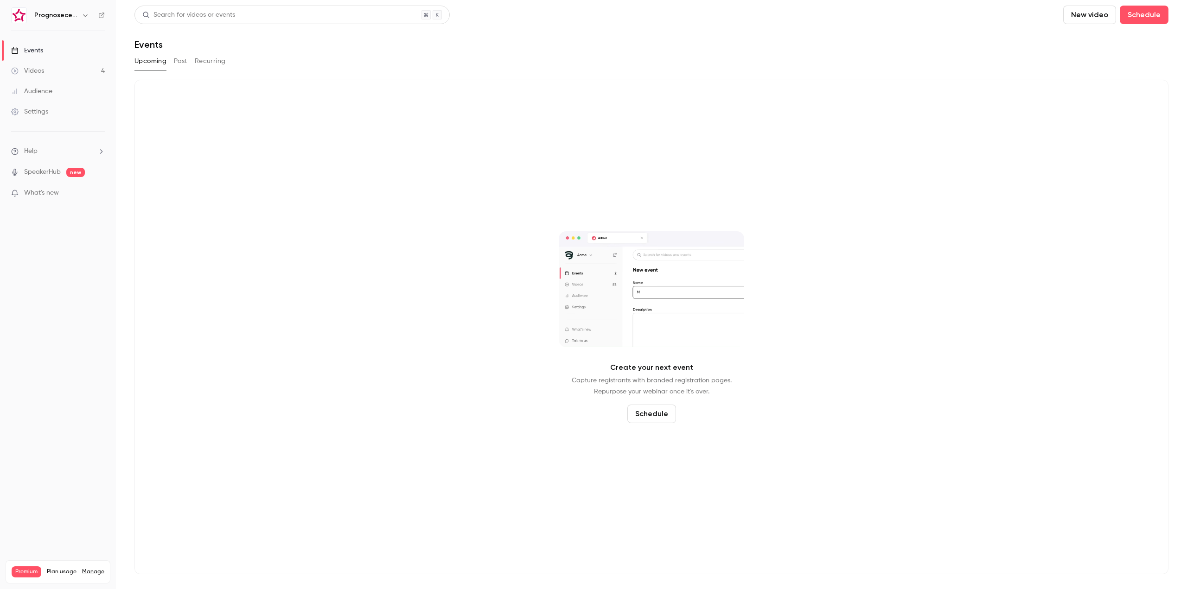 This screenshot has width=1187, height=589. Describe the element at coordinates (58, 151) in the screenshot. I see `li: help-dropdown-opener` at that location.